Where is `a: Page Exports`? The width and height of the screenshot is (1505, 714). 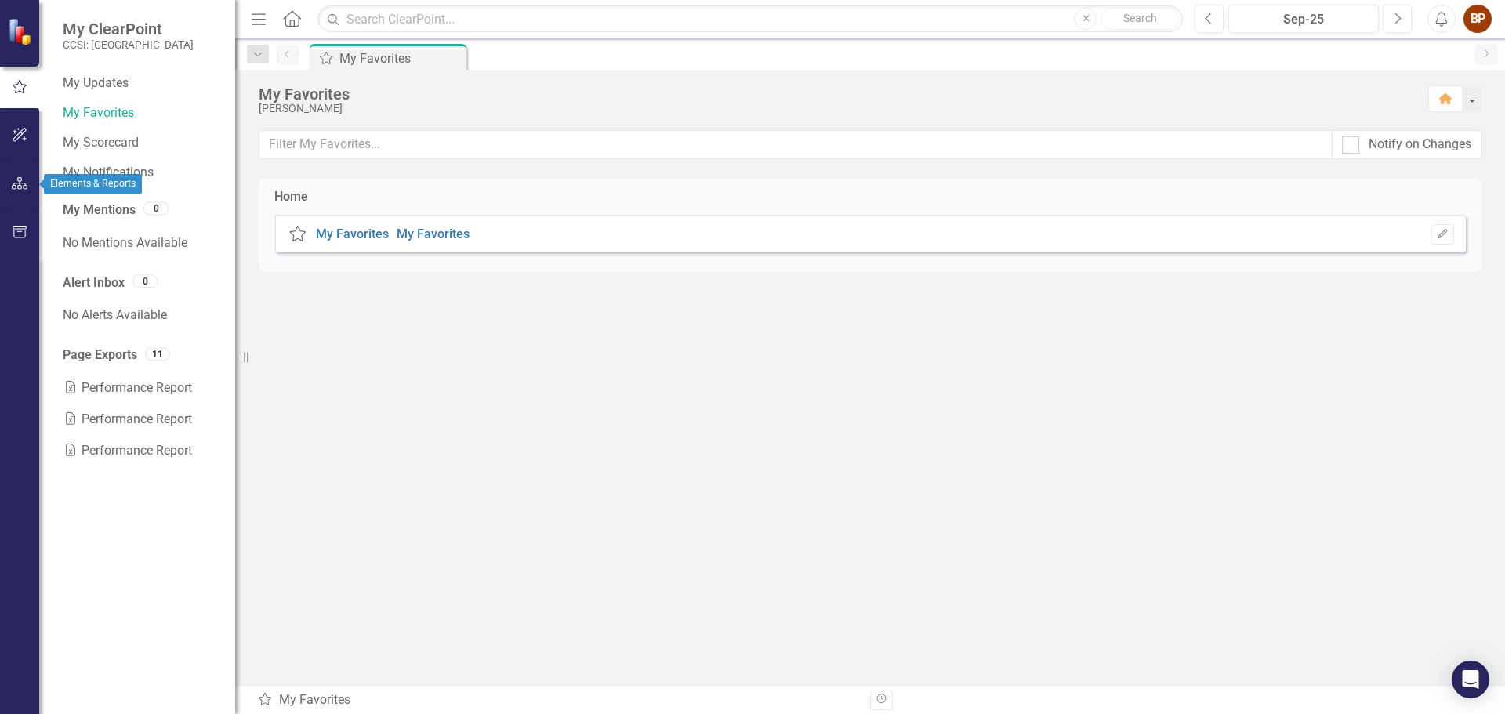 a: Page Exports is located at coordinates (100, 355).